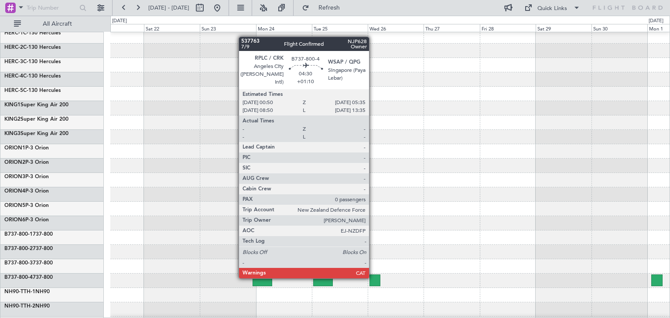  Describe the element at coordinates (28, 278) in the screenshot. I see `a: B737-800-4737-800` at that location.